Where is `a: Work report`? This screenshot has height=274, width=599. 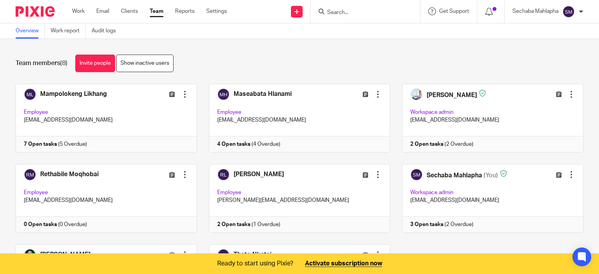
a: Work report is located at coordinates (68, 31).